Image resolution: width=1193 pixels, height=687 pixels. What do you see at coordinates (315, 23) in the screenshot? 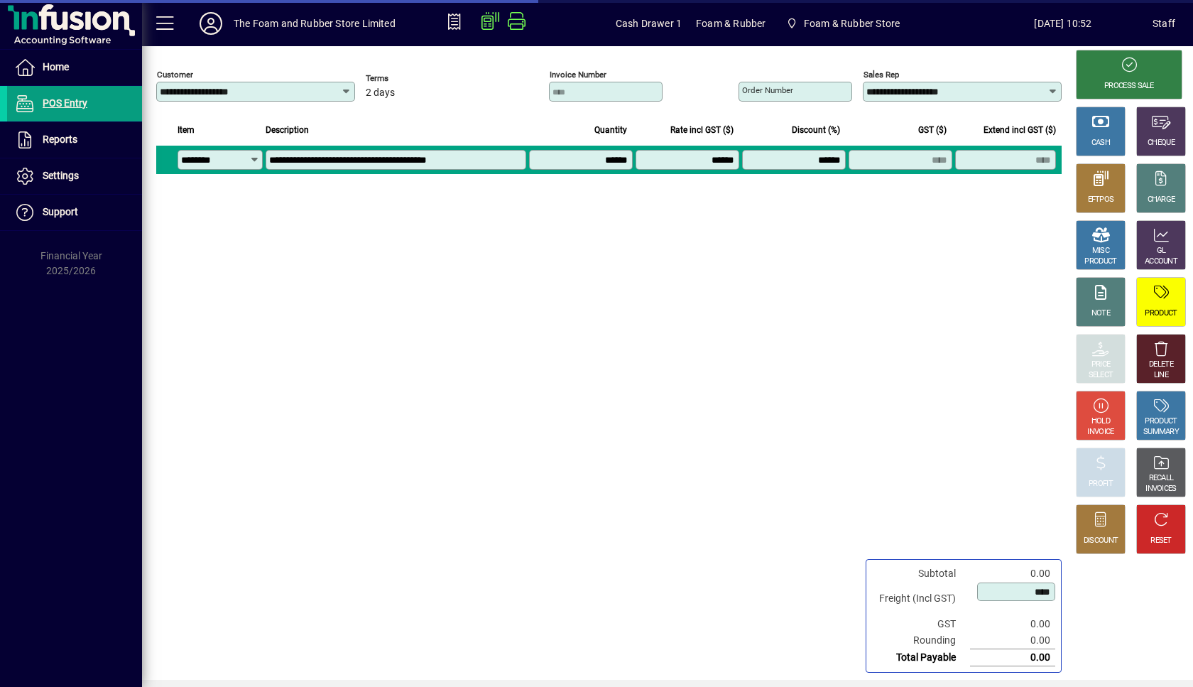
I see `div: The Foam and Rubber Store Limited` at bounding box center [315, 23].